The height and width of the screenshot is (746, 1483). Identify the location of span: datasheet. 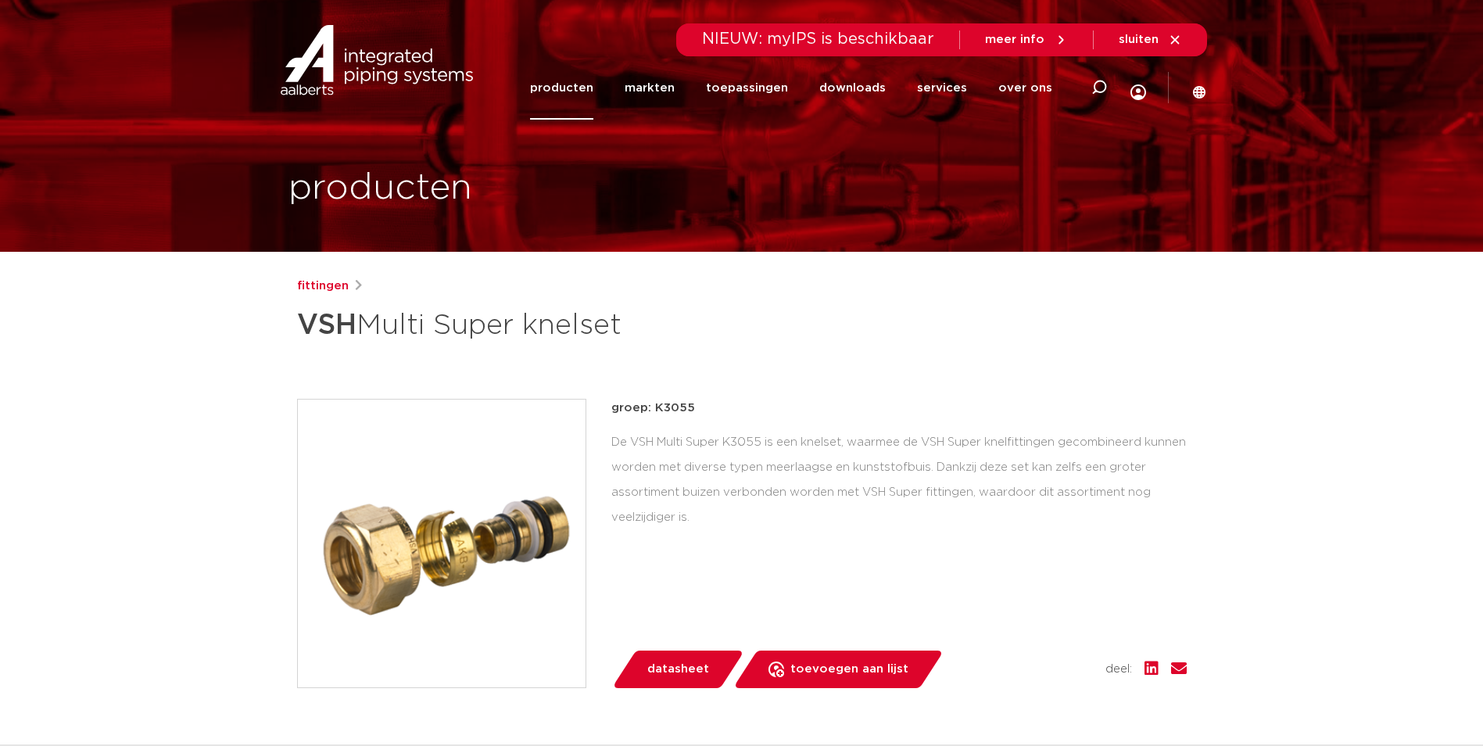
(678, 669).